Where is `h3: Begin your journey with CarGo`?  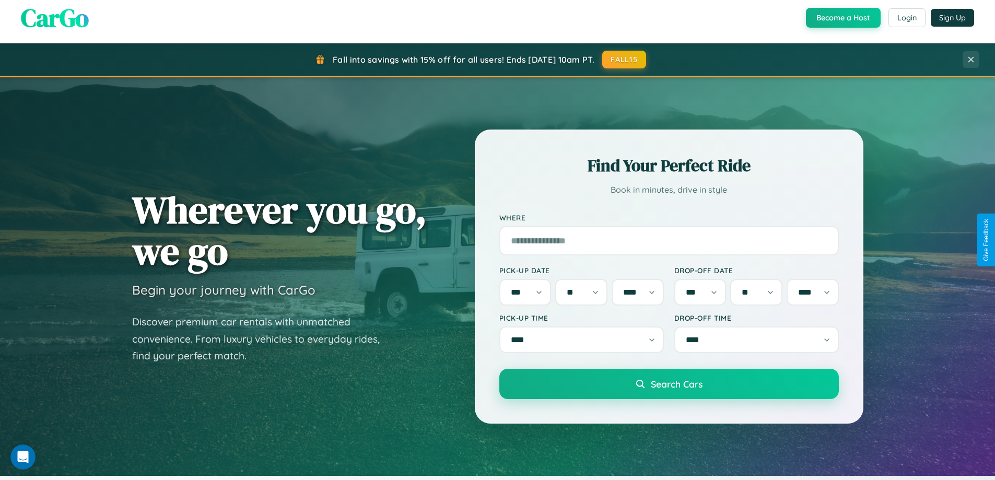
h3: Begin your journey with CarGo is located at coordinates (224, 290).